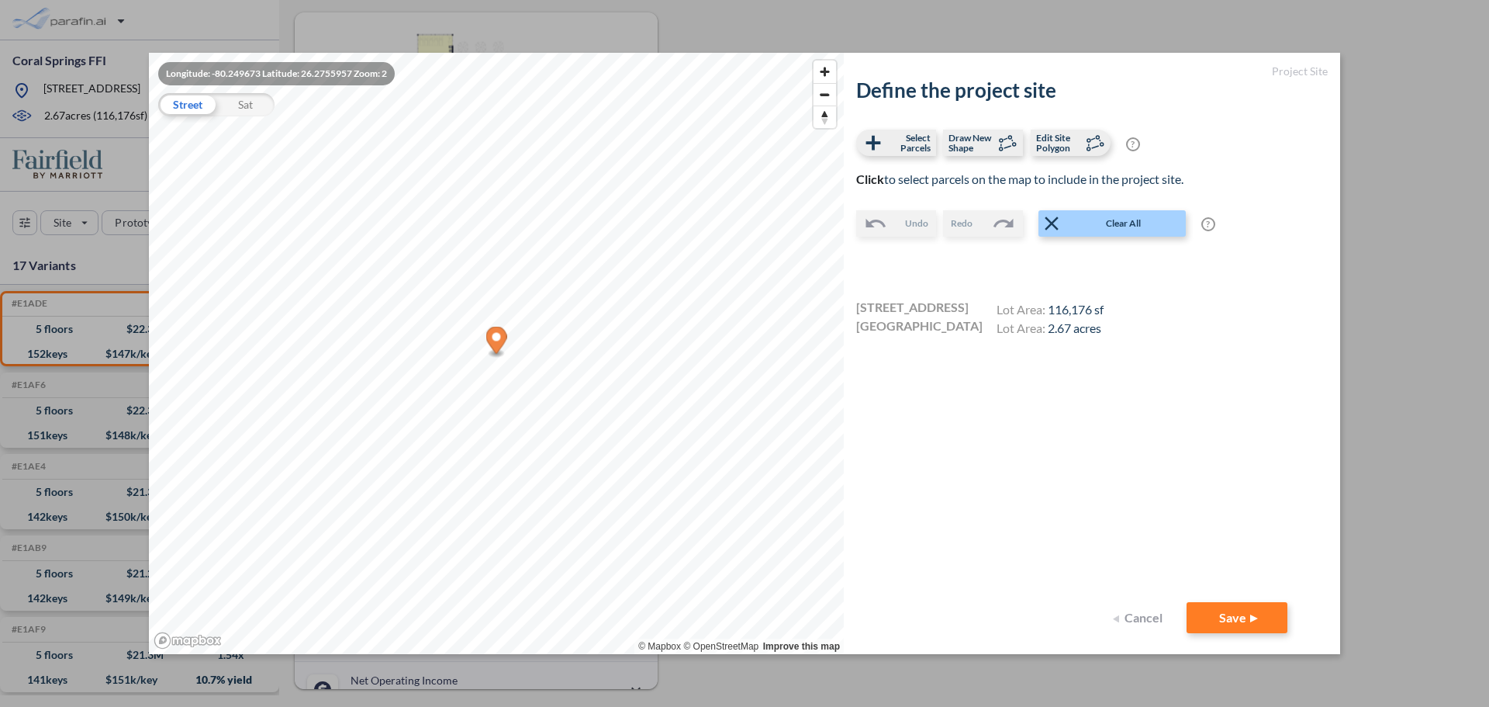  What do you see at coordinates (1059, 143) in the screenshot?
I see `span: Edit Site Polygon` at bounding box center [1059, 143].